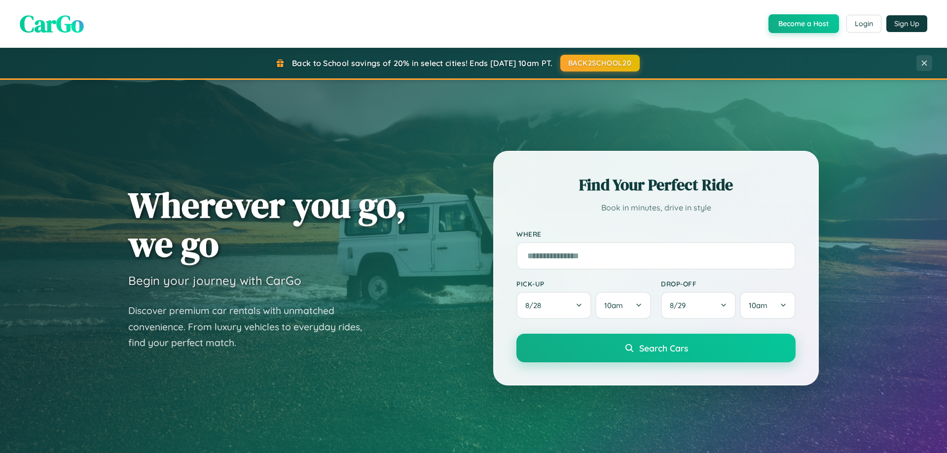  What do you see at coordinates (907, 24) in the screenshot?
I see `button: Sign Up` at bounding box center [907, 24].